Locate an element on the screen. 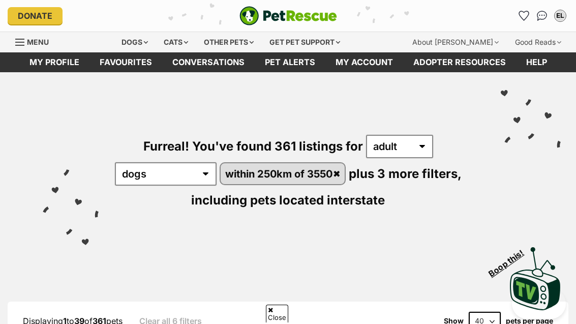  a: Boop this! is located at coordinates (535, 275).